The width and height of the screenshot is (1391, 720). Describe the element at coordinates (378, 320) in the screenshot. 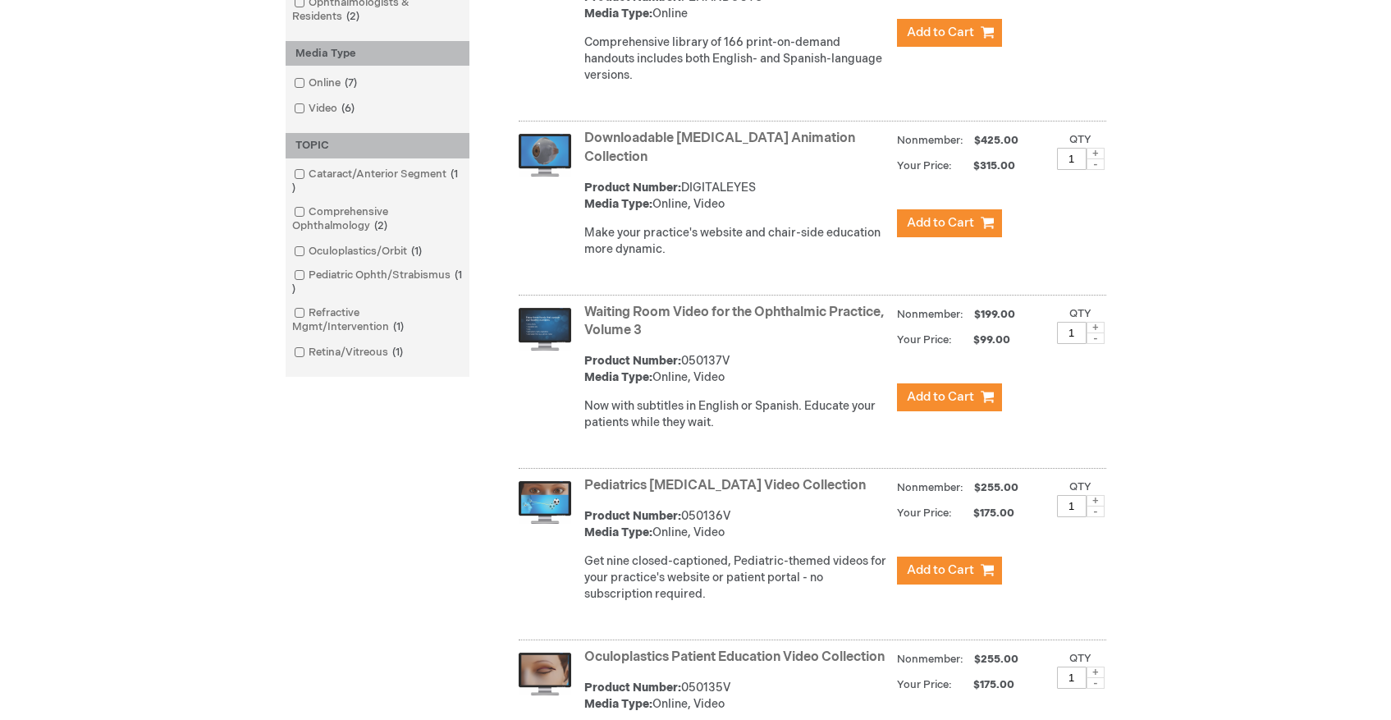

I see `a: Refractive Mgmt/Intervention1` at that location.